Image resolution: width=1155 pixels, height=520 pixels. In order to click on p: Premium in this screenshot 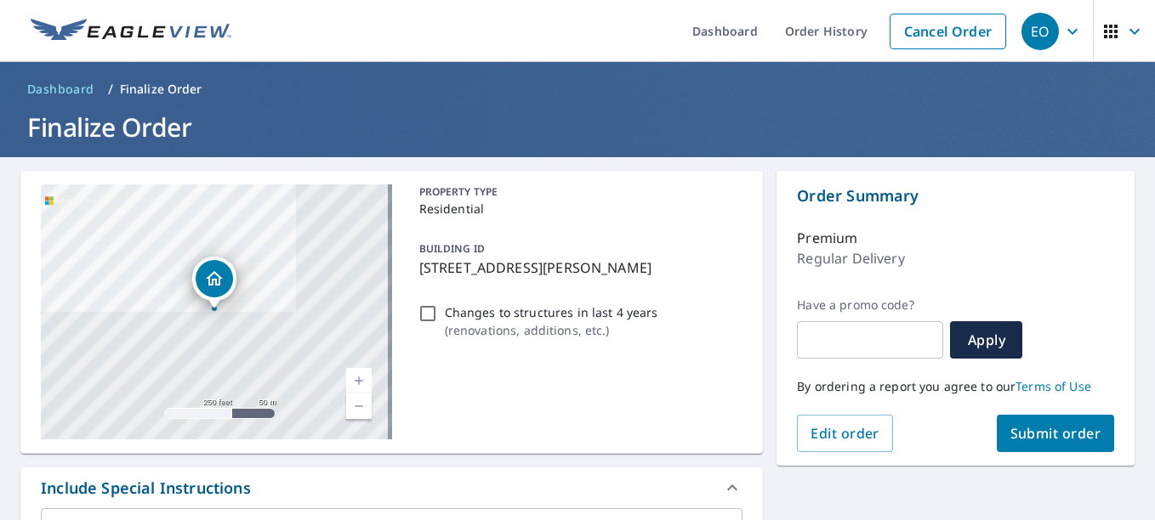, I will do `click(826, 238)`.